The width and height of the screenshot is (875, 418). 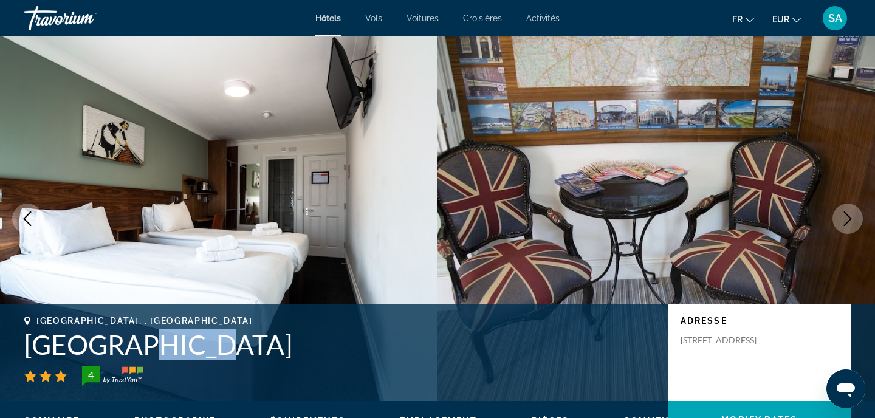 I want to click on span: SA, so click(x=835, y=18).